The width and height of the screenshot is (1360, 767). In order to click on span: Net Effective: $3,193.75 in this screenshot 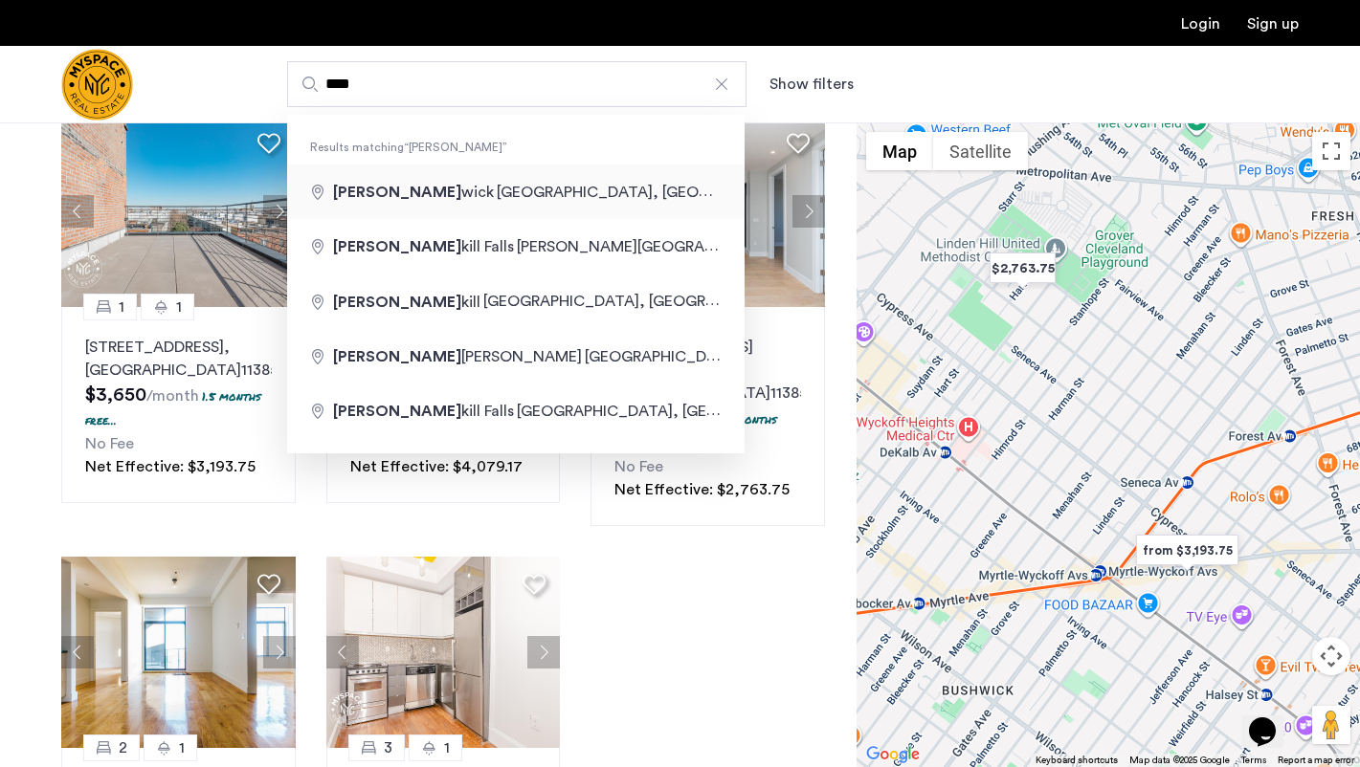, I will do `click(170, 467)`.